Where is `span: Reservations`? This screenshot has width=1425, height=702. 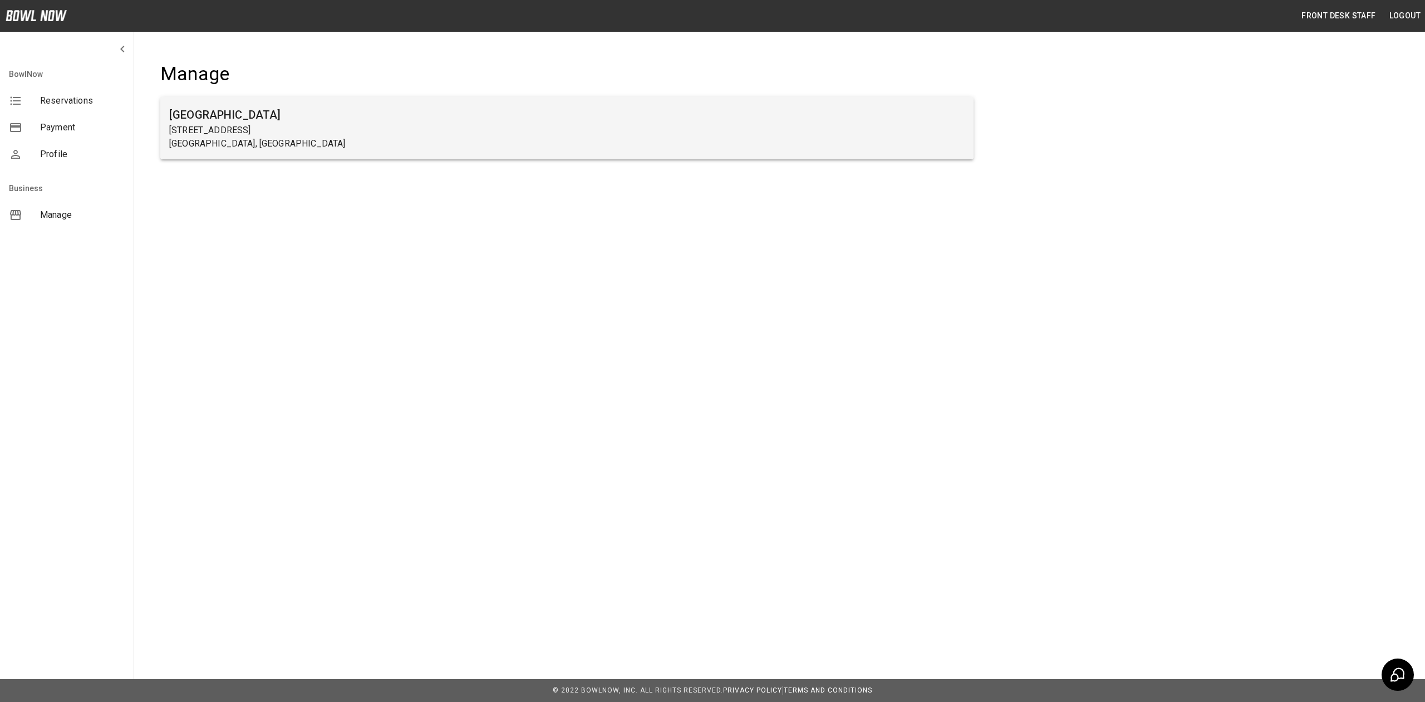 span: Reservations is located at coordinates (82, 101).